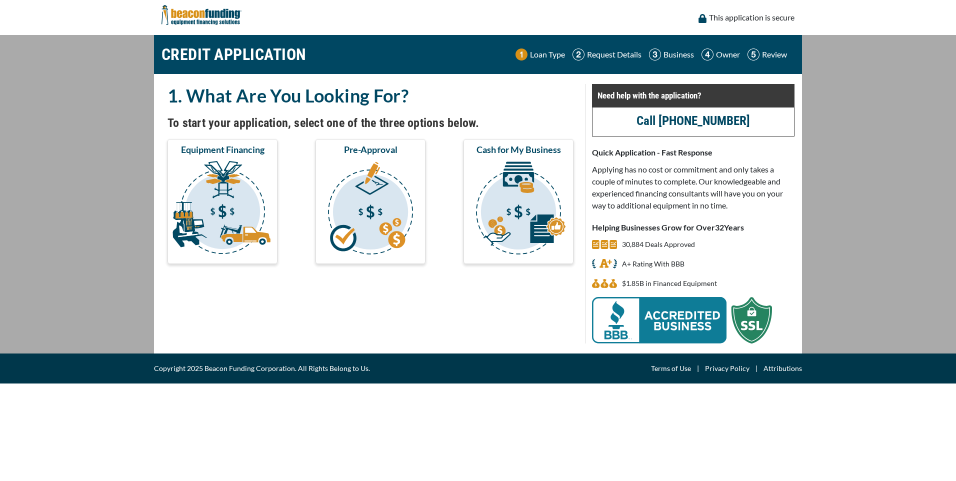 The image size is (956, 481). I want to click on p: Loan Type, so click(548, 55).